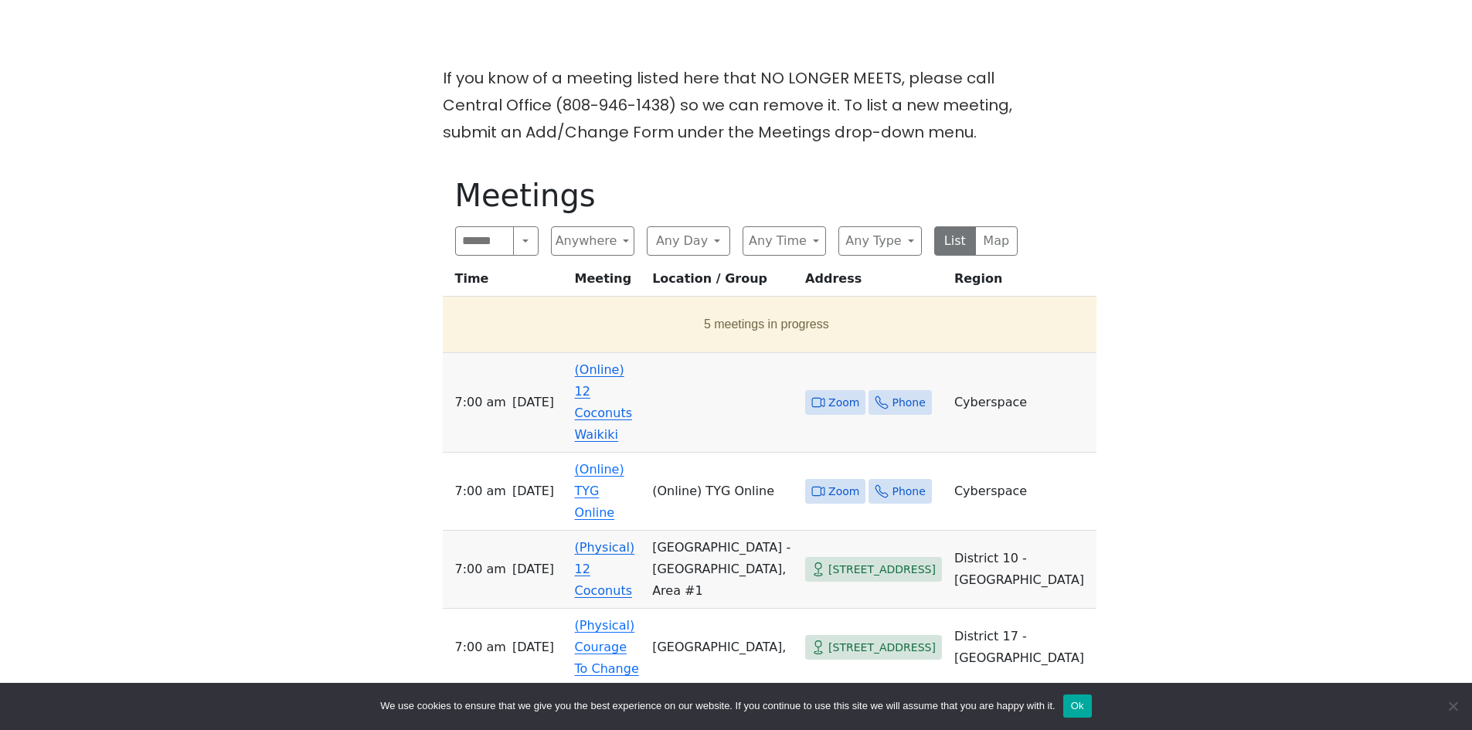 The height and width of the screenshot is (730, 1472). Describe the element at coordinates (607, 647) in the screenshot. I see `a: (Physical) Courage To Change` at that location.